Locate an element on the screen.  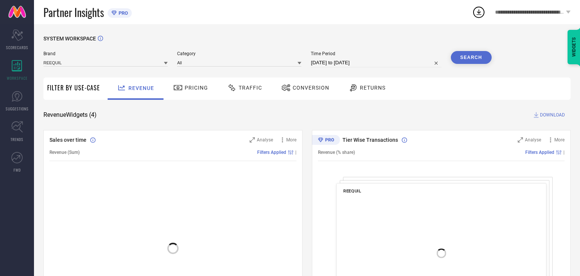
span: PRO is located at coordinates (122, 13).